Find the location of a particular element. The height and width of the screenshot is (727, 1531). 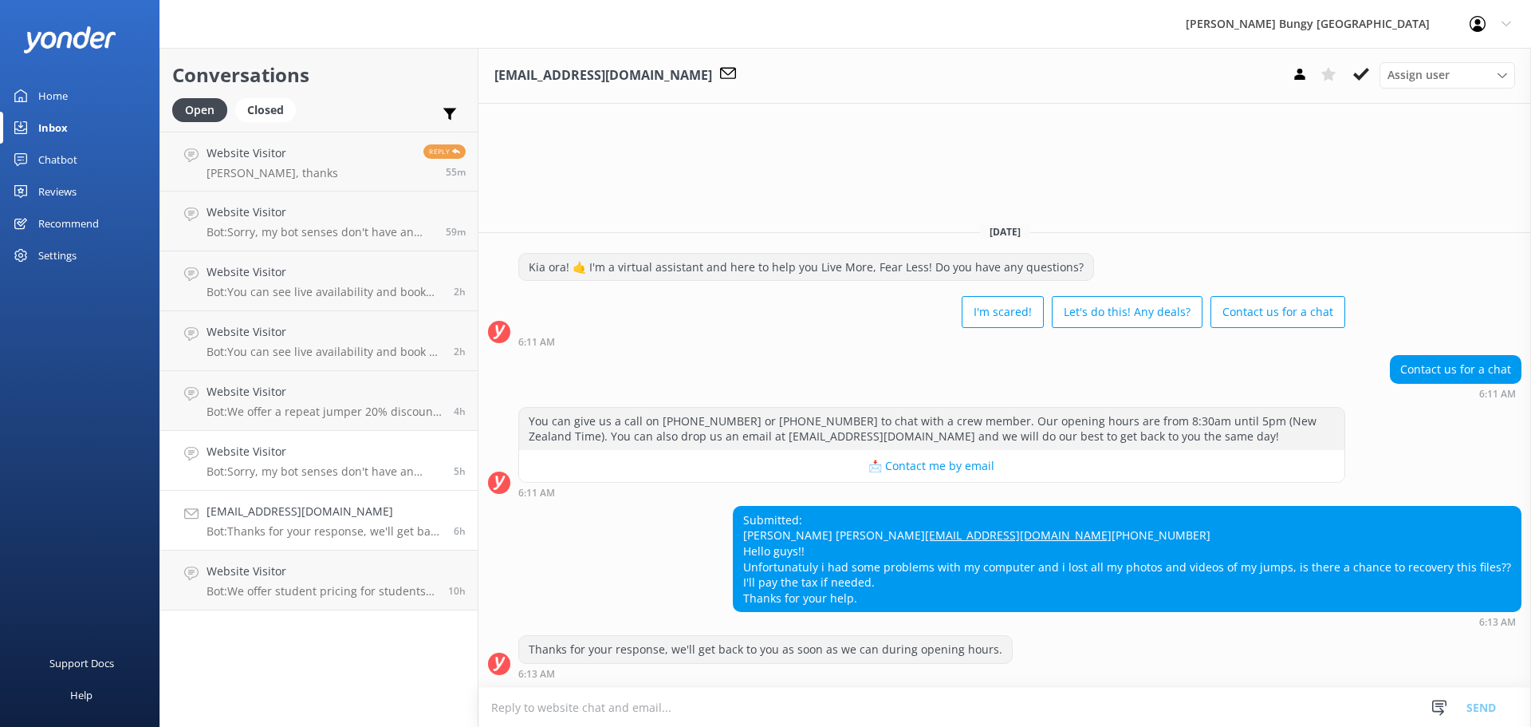

div: Support Docs is located at coordinates (81, 663).